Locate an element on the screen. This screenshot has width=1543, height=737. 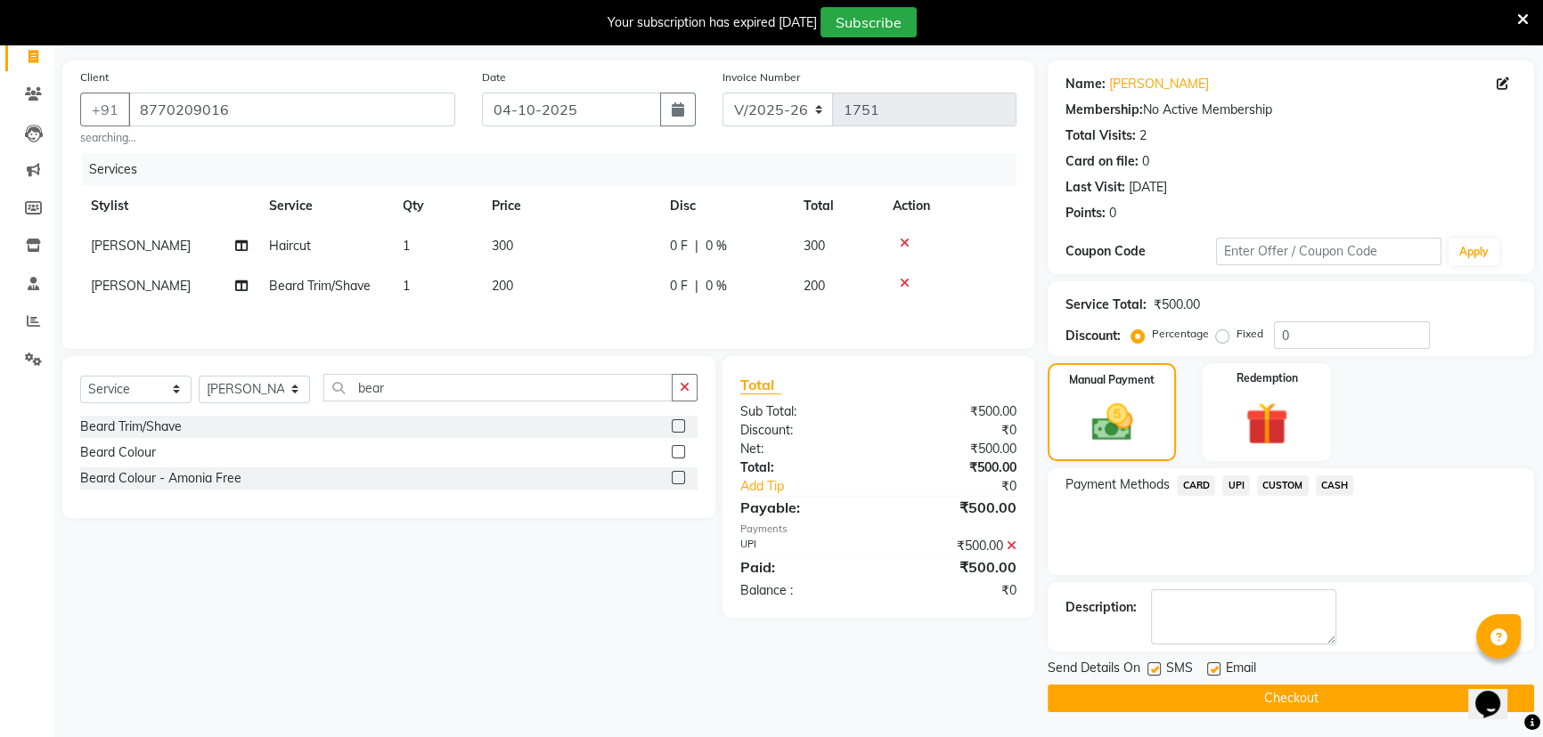
div: Services is located at coordinates (556, 169).